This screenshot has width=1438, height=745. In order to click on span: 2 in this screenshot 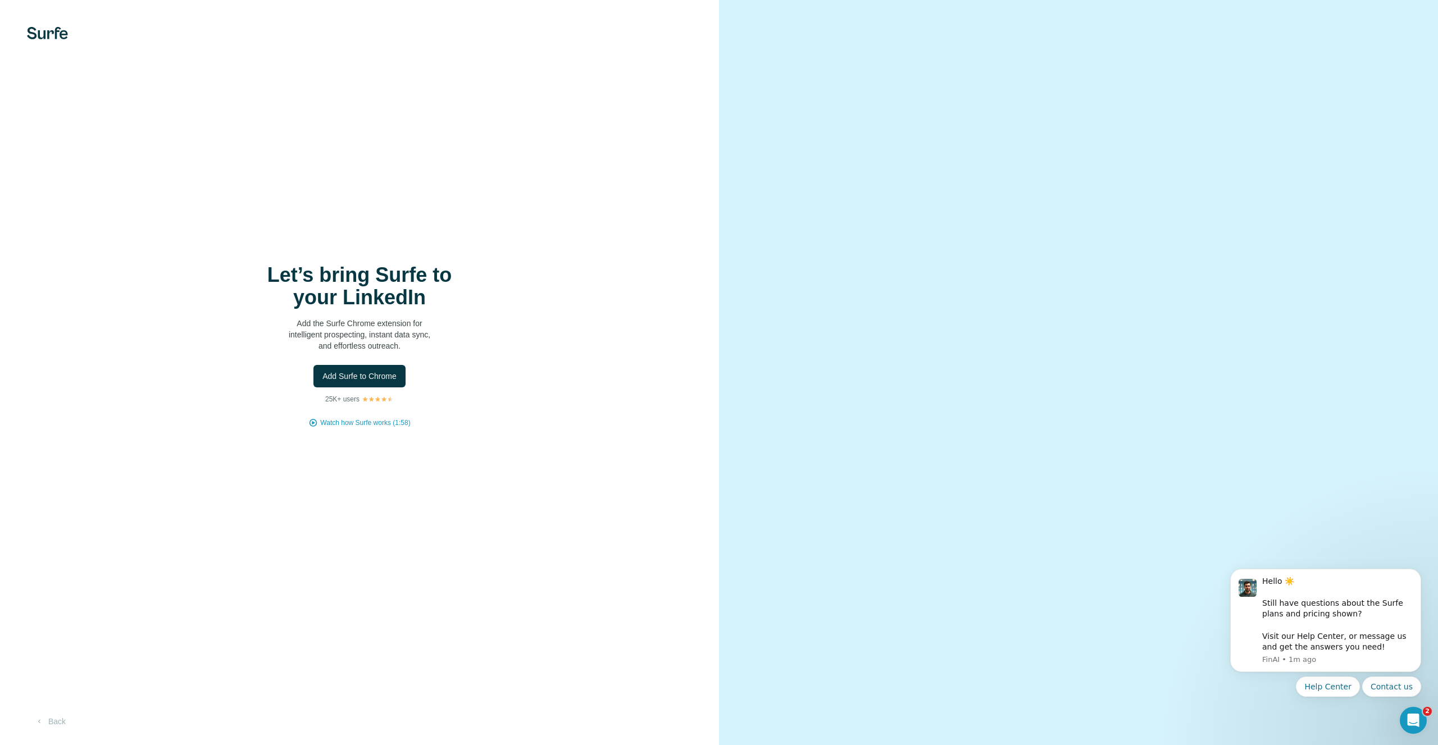, I will do `click(1427, 712)`.